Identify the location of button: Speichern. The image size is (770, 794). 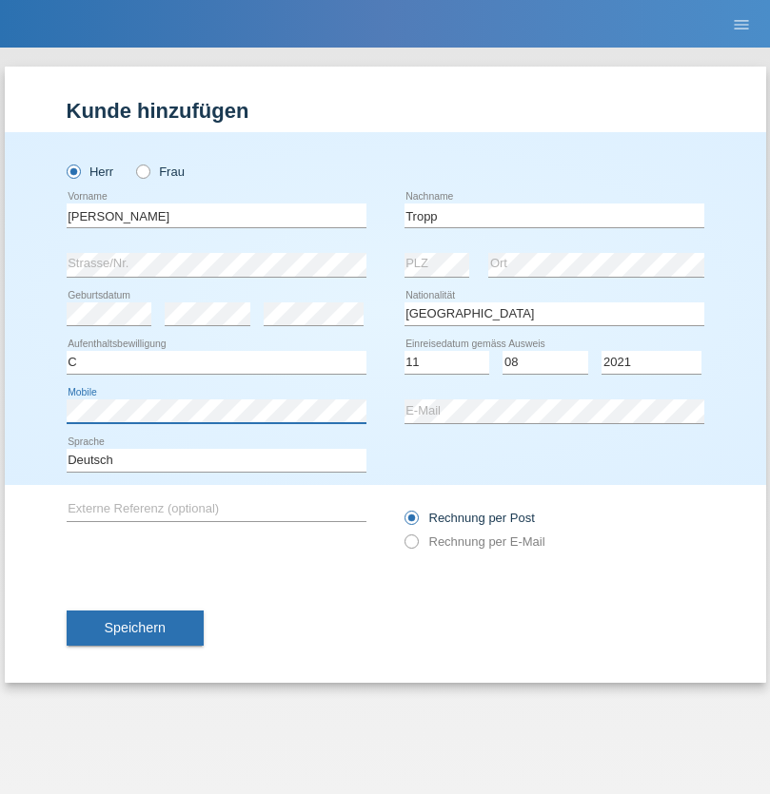
(135, 629).